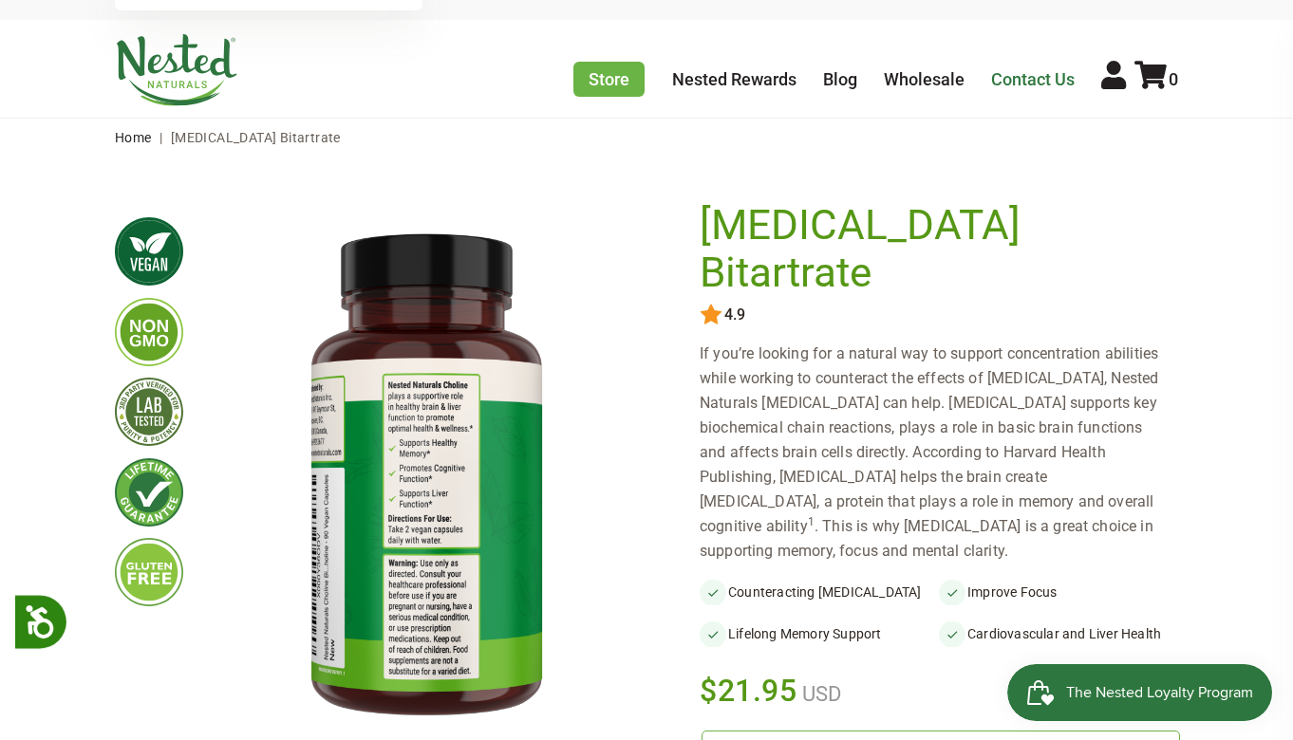  I want to click on img: Nested Naturals, so click(177, 70).